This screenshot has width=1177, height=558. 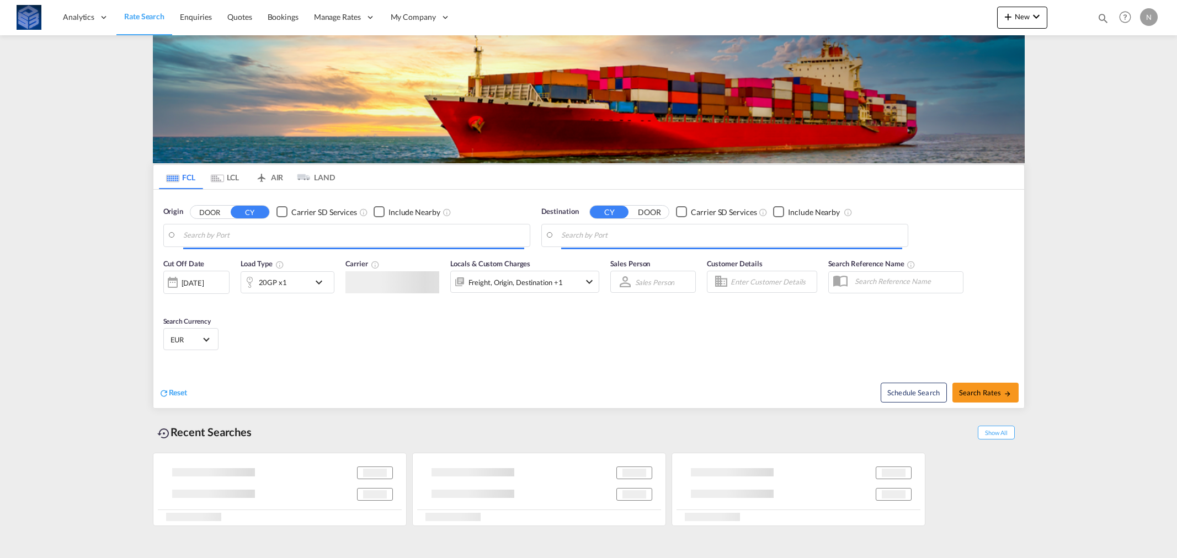 I want to click on md-icon: The selected Trucker/Carrierwill be displayed in the rate results If the rates are from another f..., so click(x=375, y=265).